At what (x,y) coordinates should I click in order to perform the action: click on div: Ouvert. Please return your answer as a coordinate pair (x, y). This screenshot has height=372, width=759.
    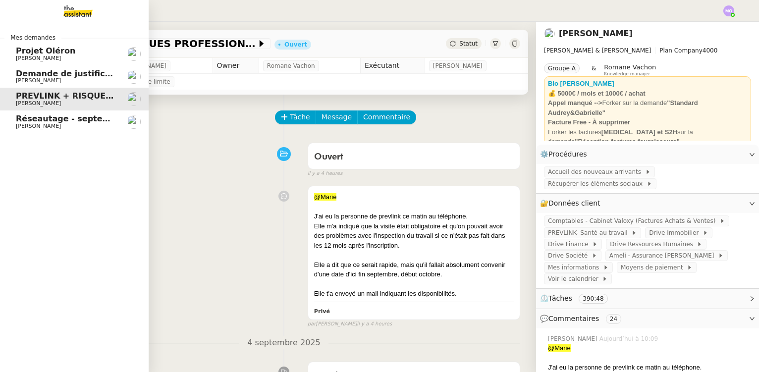
    Looking at the image, I should click on (296, 45).